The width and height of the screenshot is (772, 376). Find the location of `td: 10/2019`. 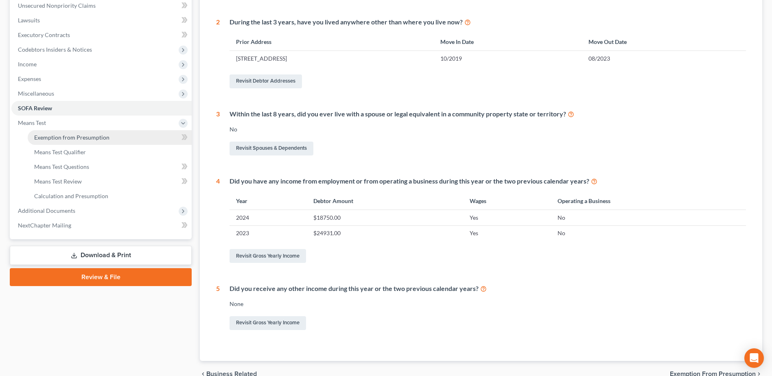

td: 10/2019 is located at coordinates (508, 59).